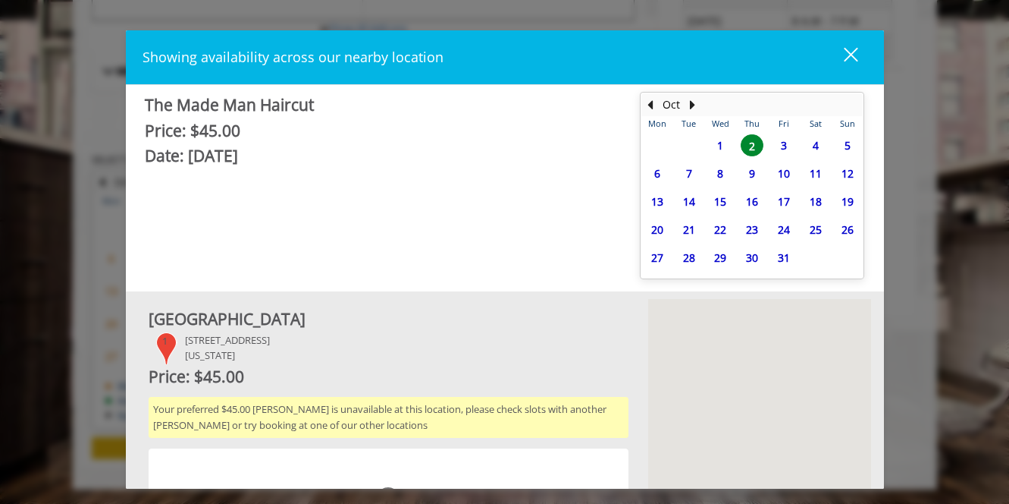 This screenshot has height=504, width=1009. What do you see at coordinates (657, 257) in the screenshot?
I see `td: Select day27` at bounding box center [657, 257].